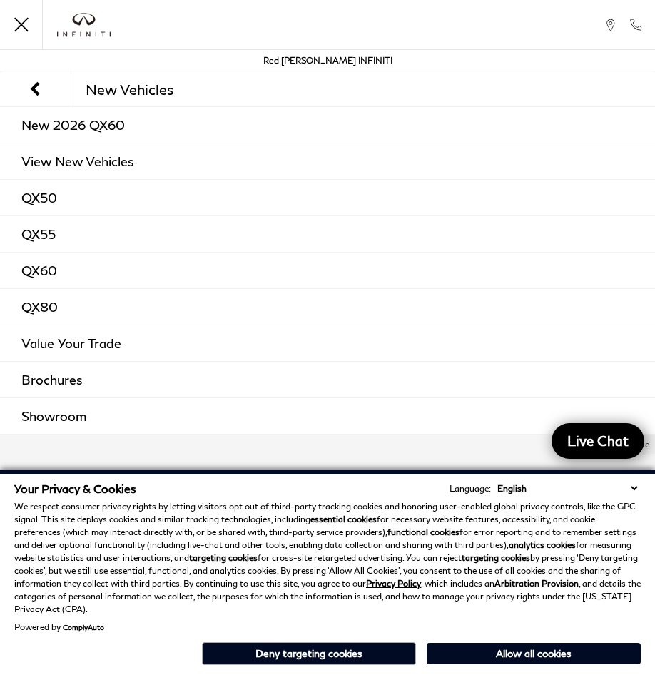 The height and width of the screenshot is (675, 655). I want to click on span: Live Chat, so click(598, 440).